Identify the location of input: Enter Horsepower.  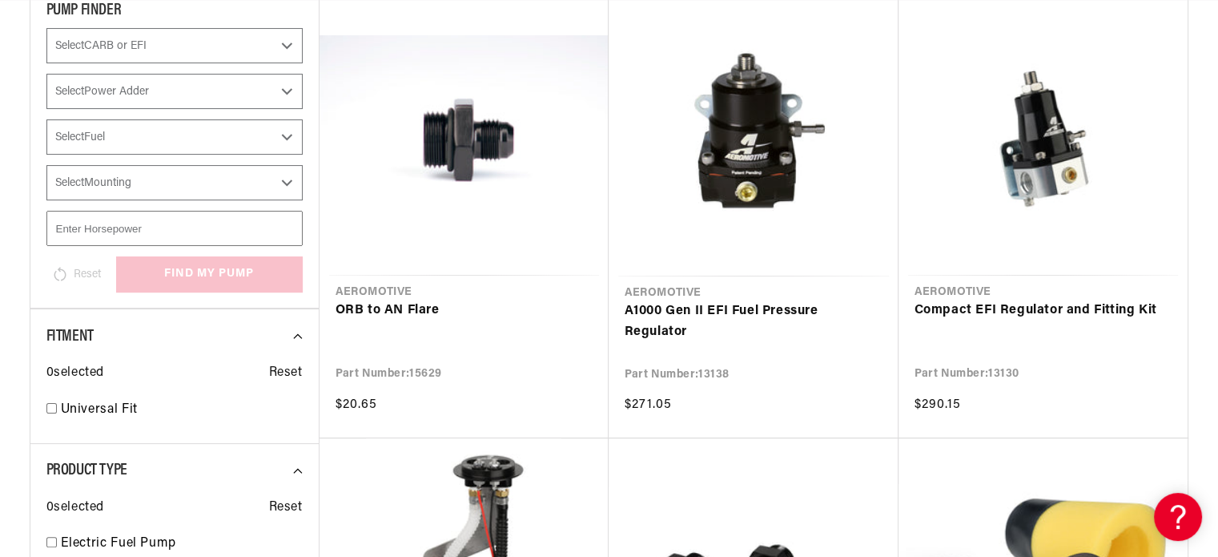
(175, 228).